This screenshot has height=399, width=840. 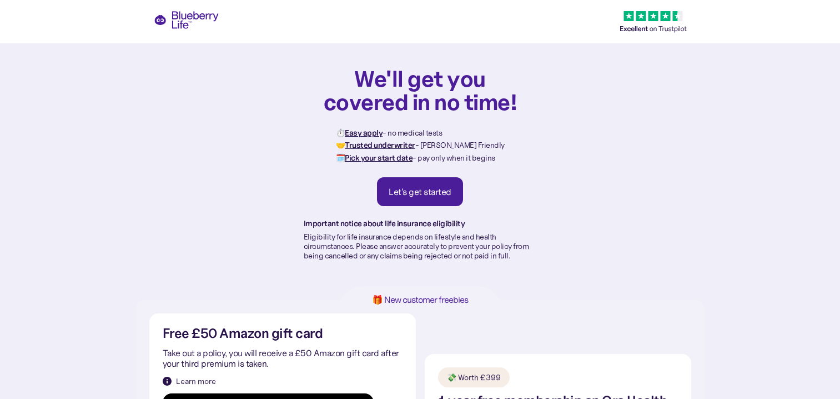 What do you see at coordinates (420, 90) in the screenshot?
I see `h1: We'll get you covered in no time!` at bounding box center [420, 90].